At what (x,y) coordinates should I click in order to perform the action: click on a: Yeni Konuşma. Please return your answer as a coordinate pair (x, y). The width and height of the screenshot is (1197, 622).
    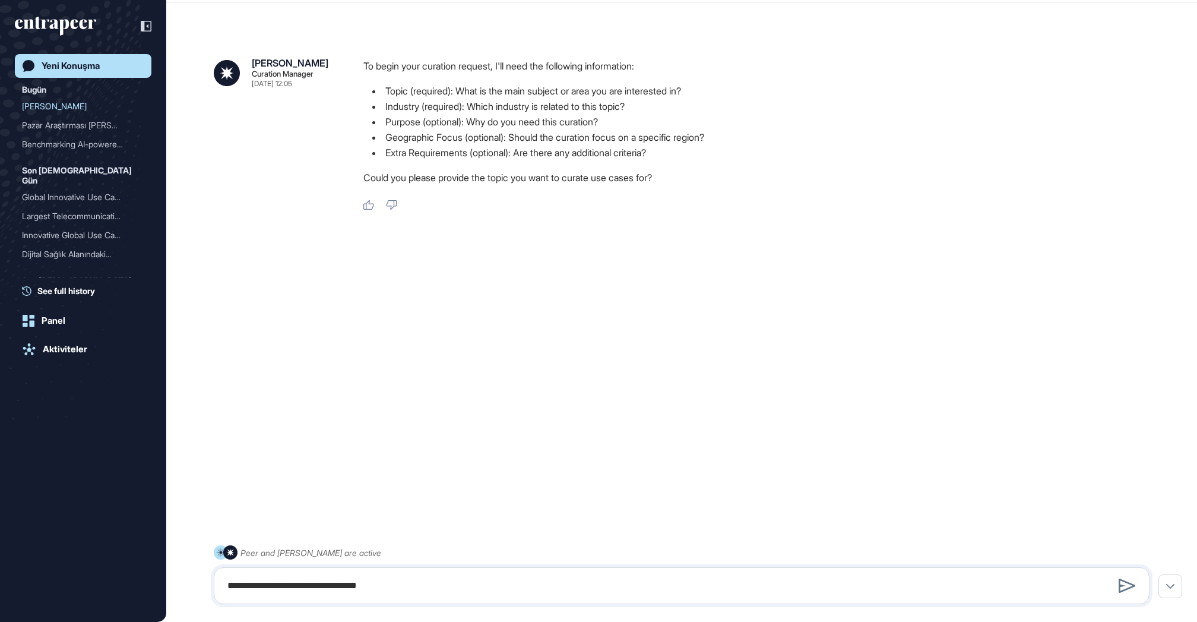
    Looking at the image, I should click on (83, 66).